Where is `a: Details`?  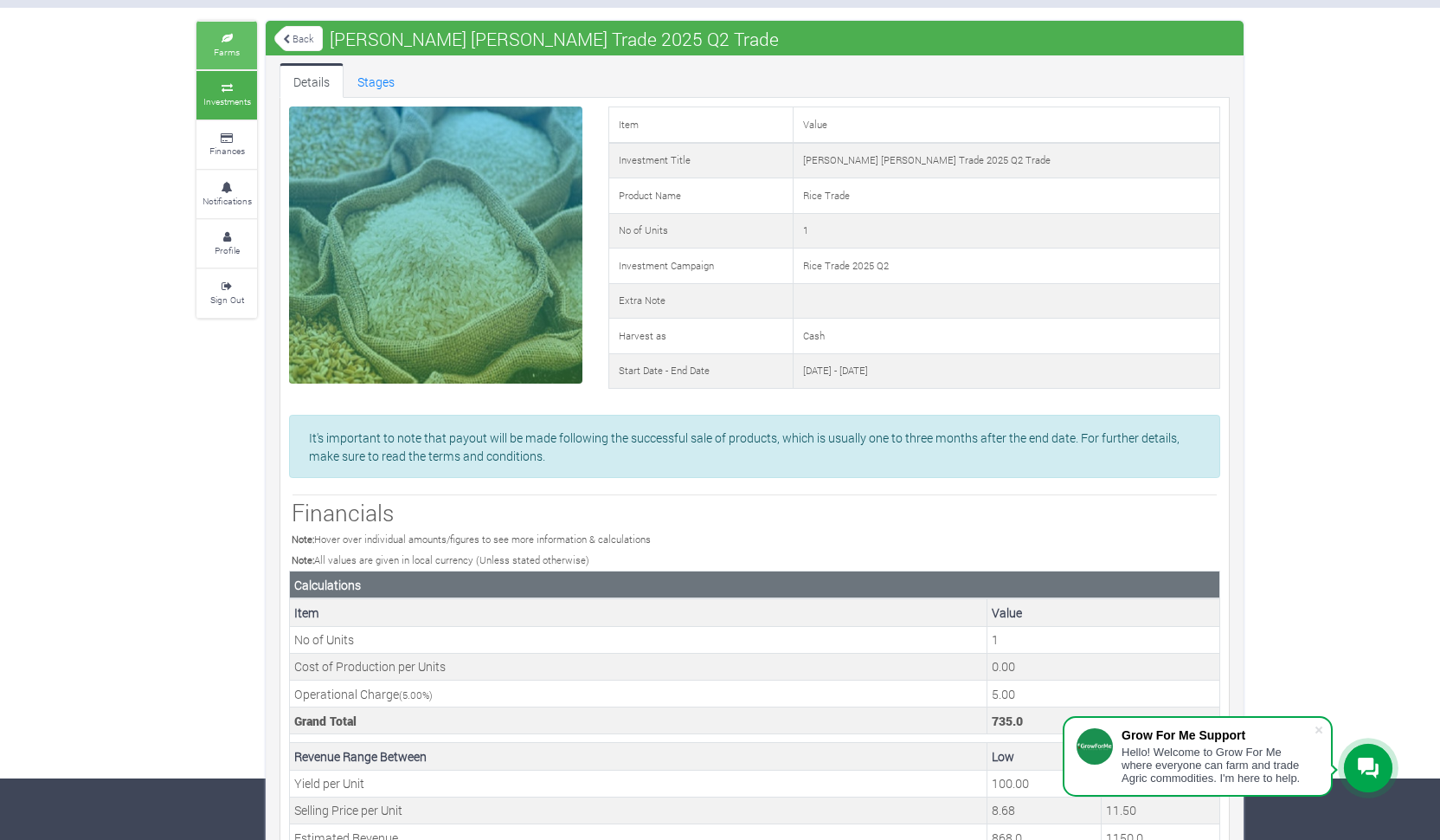 a: Details is located at coordinates (312, 80).